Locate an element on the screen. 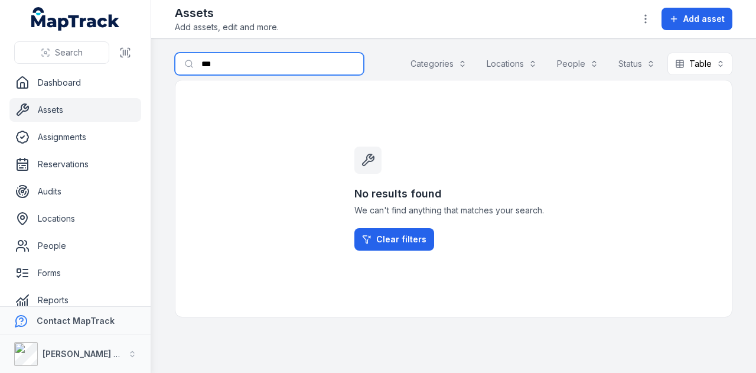  a: Assignments is located at coordinates (75, 137).